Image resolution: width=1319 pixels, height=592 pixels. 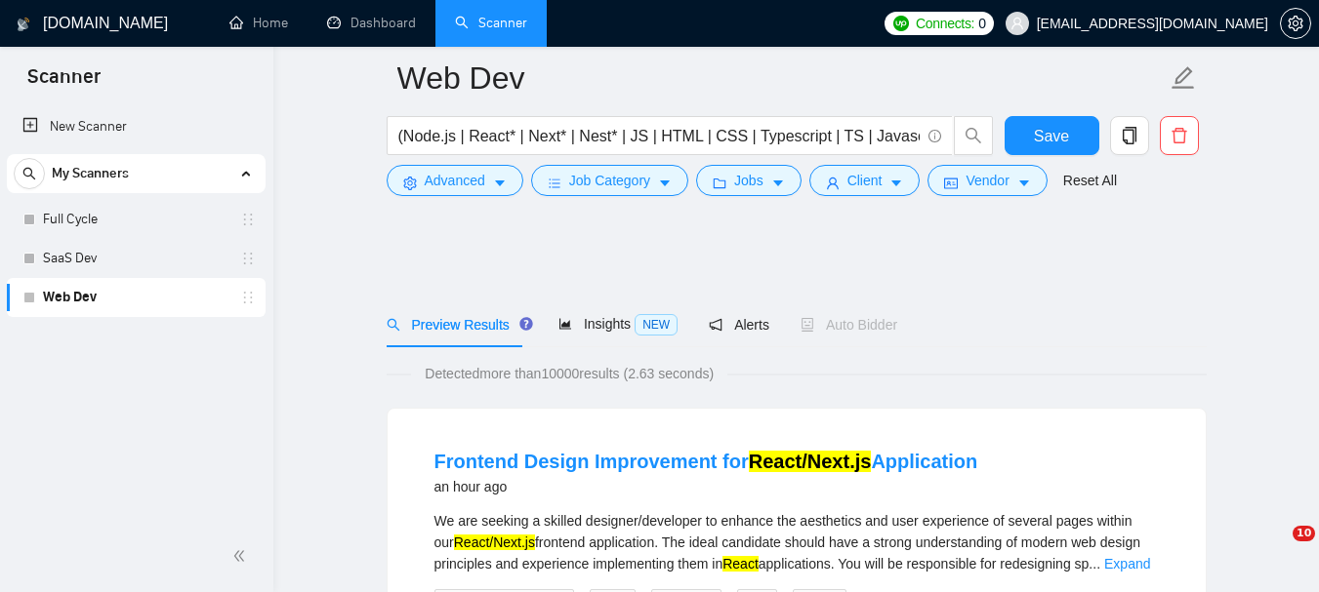 I want to click on span: Preview Results, so click(x=457, y=325).